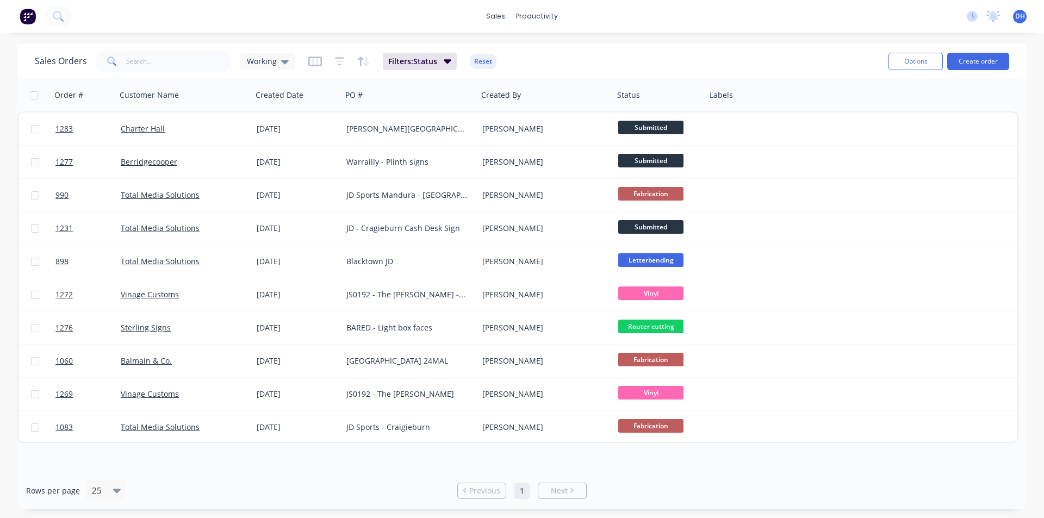 The image size is (1044, 518). I want to click on span: 1272, so click(64, 295).